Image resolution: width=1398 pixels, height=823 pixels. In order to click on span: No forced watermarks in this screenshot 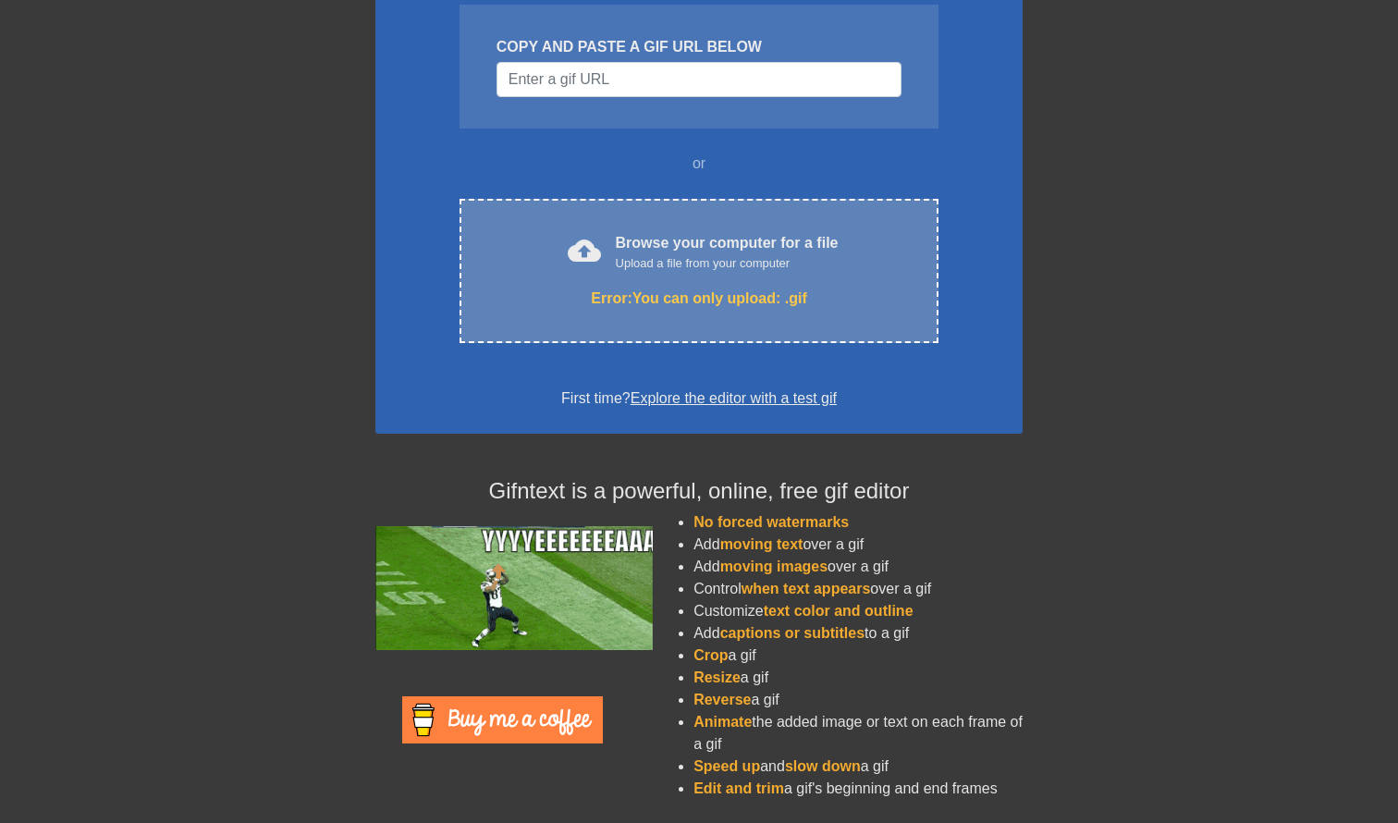, I will do `click(771, 521)`.